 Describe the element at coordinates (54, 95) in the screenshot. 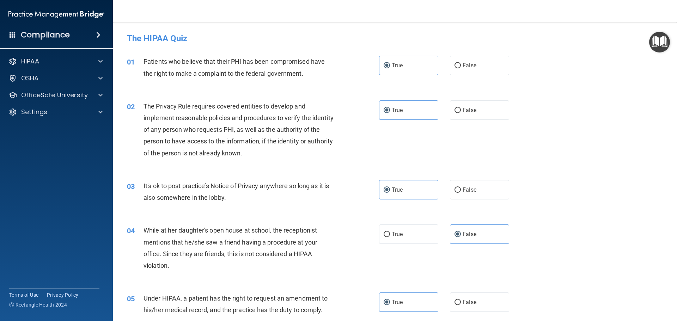

I see `p: OfficeSafe University` at that location.